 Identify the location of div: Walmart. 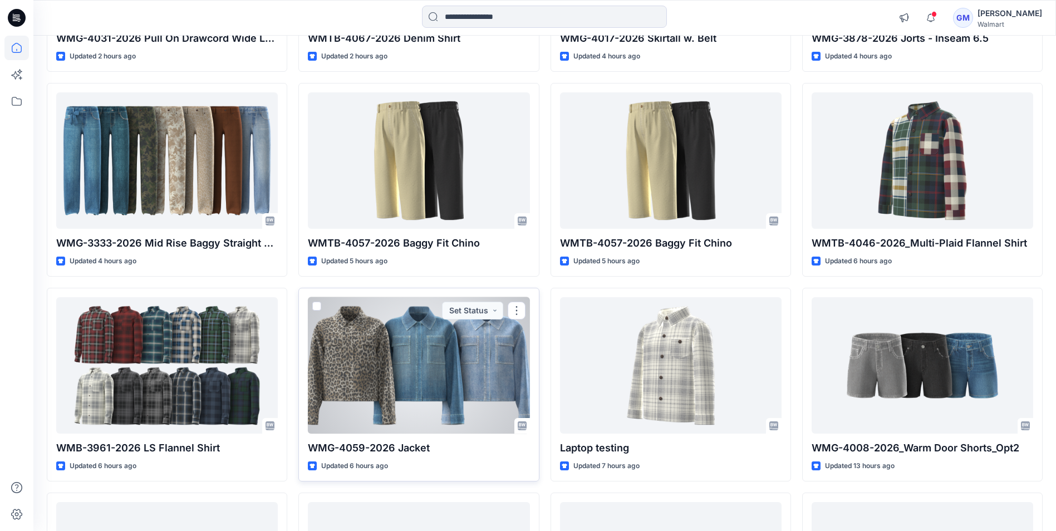
(1010, 24).